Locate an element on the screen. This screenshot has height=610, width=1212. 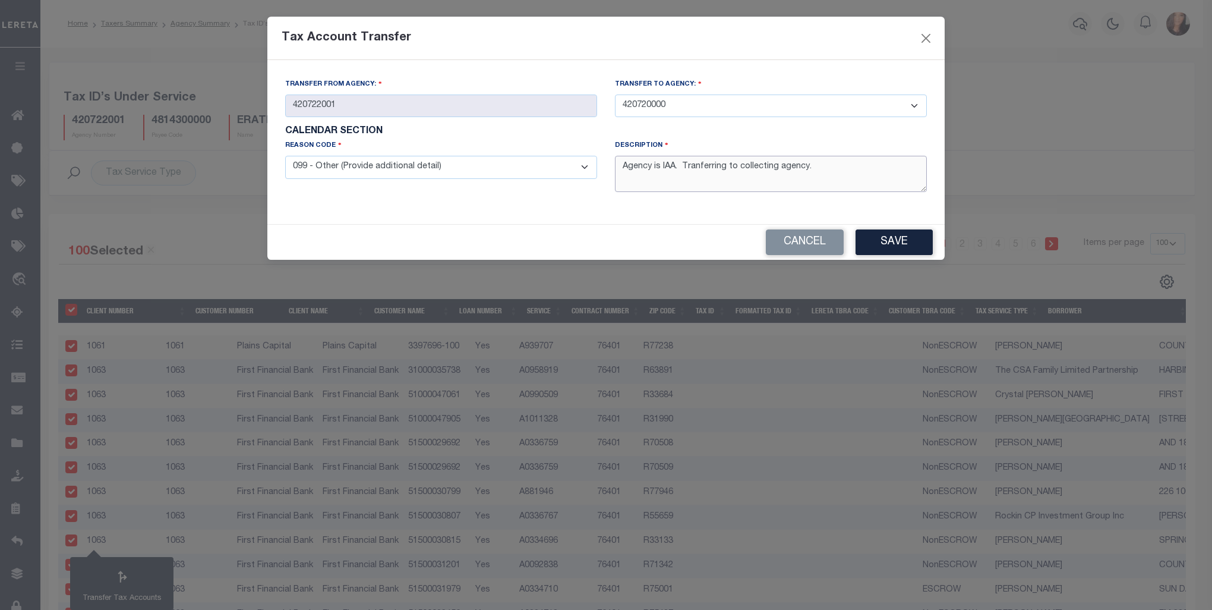
label: Transfer from Agency: is located at coordinates (333, 84).